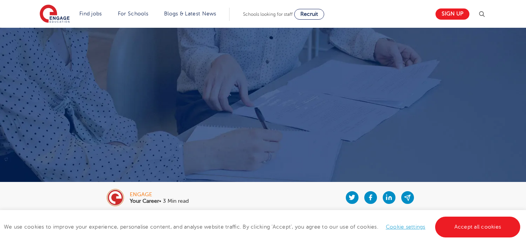  Describe the element at coordinates (91, 13) in the screenshot. I see `a: Find jobs` at that location.